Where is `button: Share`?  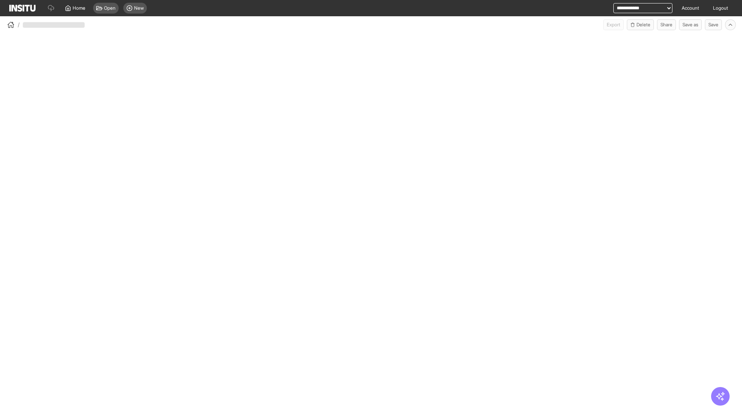 button: Share is located at coordinates (667, 25).